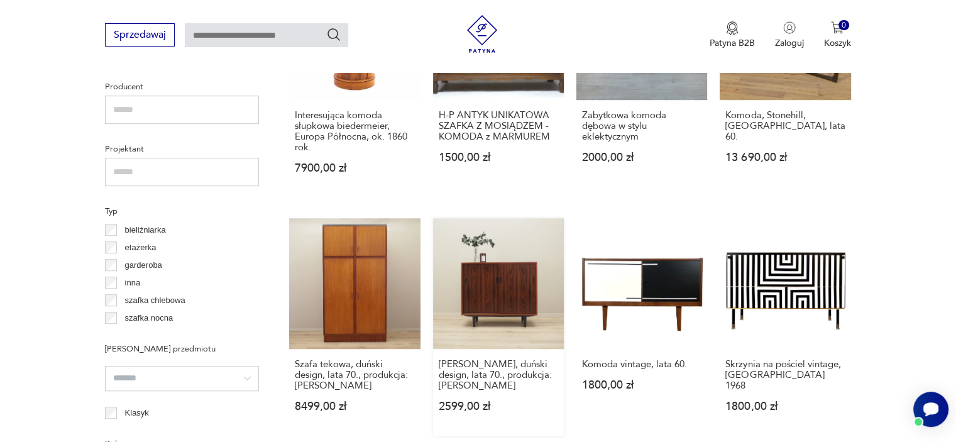 Image resolution: width=956 pixels, height=442 pixels. Describe the element at coordinates (143, 265) in the screenshot. I see `p: garderoba` at that location.